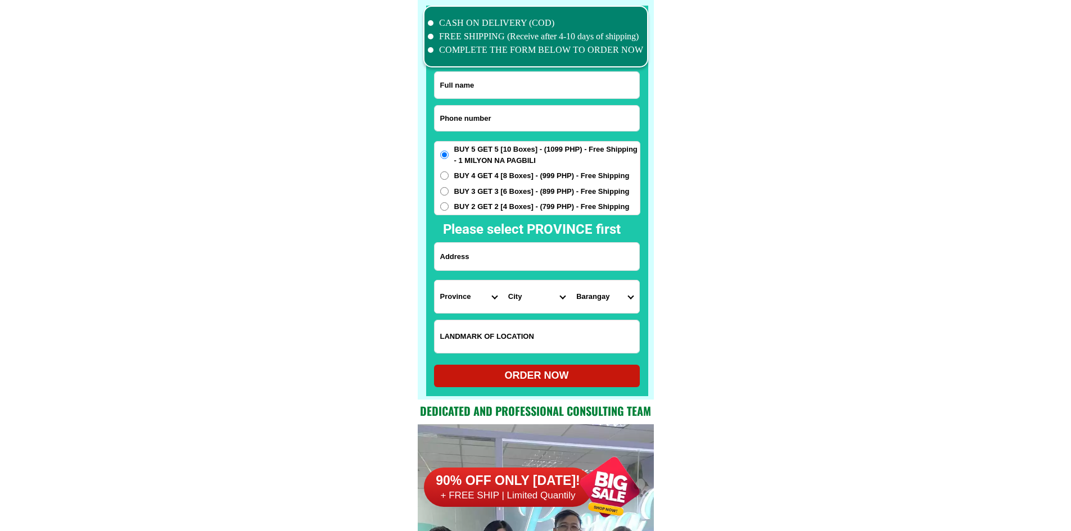  Describe the element at coordinates (536, 297) in the screenshot. I see `select: Select district` at that location.